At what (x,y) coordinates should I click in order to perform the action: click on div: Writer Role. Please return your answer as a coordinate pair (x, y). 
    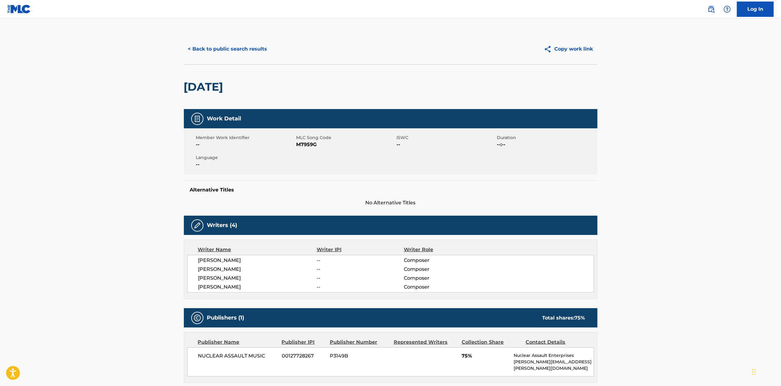
    Looking at the image, I should click on (443, 249).